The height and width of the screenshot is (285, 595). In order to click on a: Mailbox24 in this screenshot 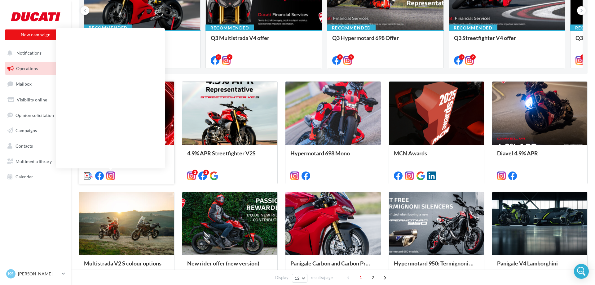, I will do `click(36, 84)`.